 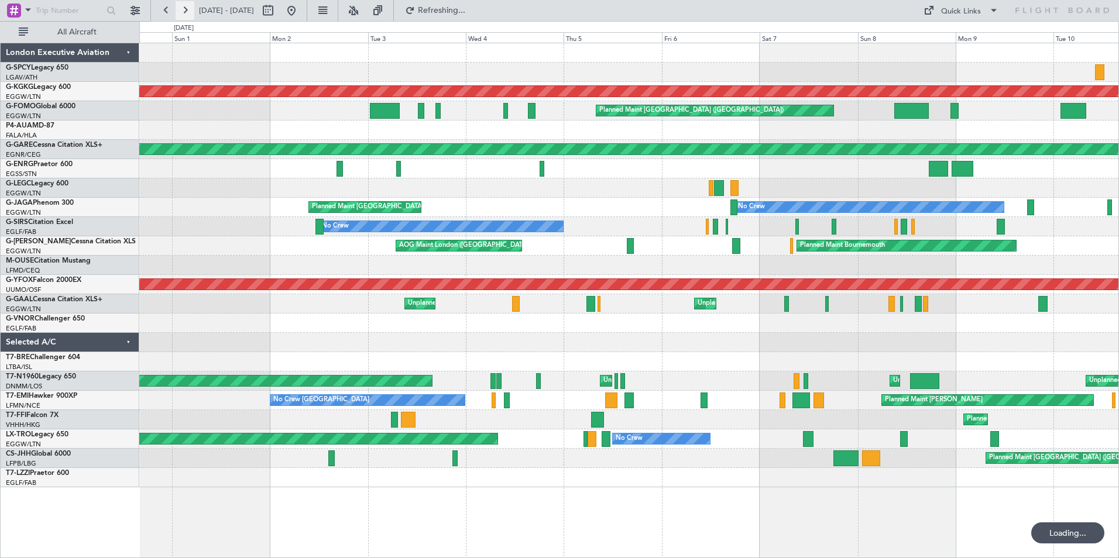 What do you see at coordinates (77, 32) in the screenshot?
I see `span: All Aircraft` at bounding box center [77, 32].